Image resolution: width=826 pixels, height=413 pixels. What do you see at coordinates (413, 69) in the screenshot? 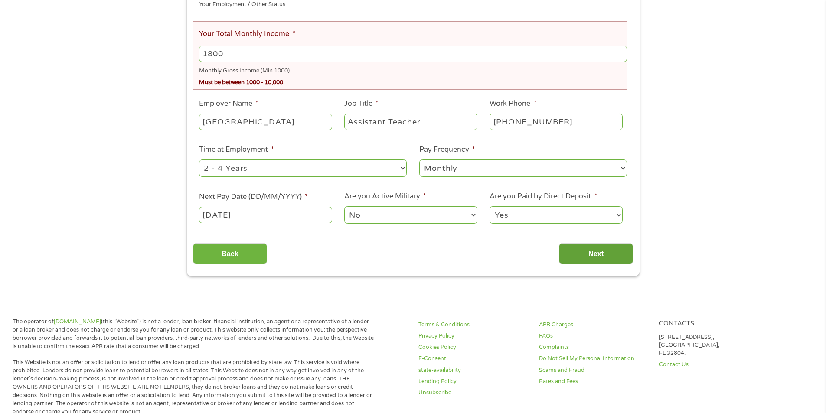
I see `div: Monthly Gross Income (Min 1000)` at bounding box center [413, 69].